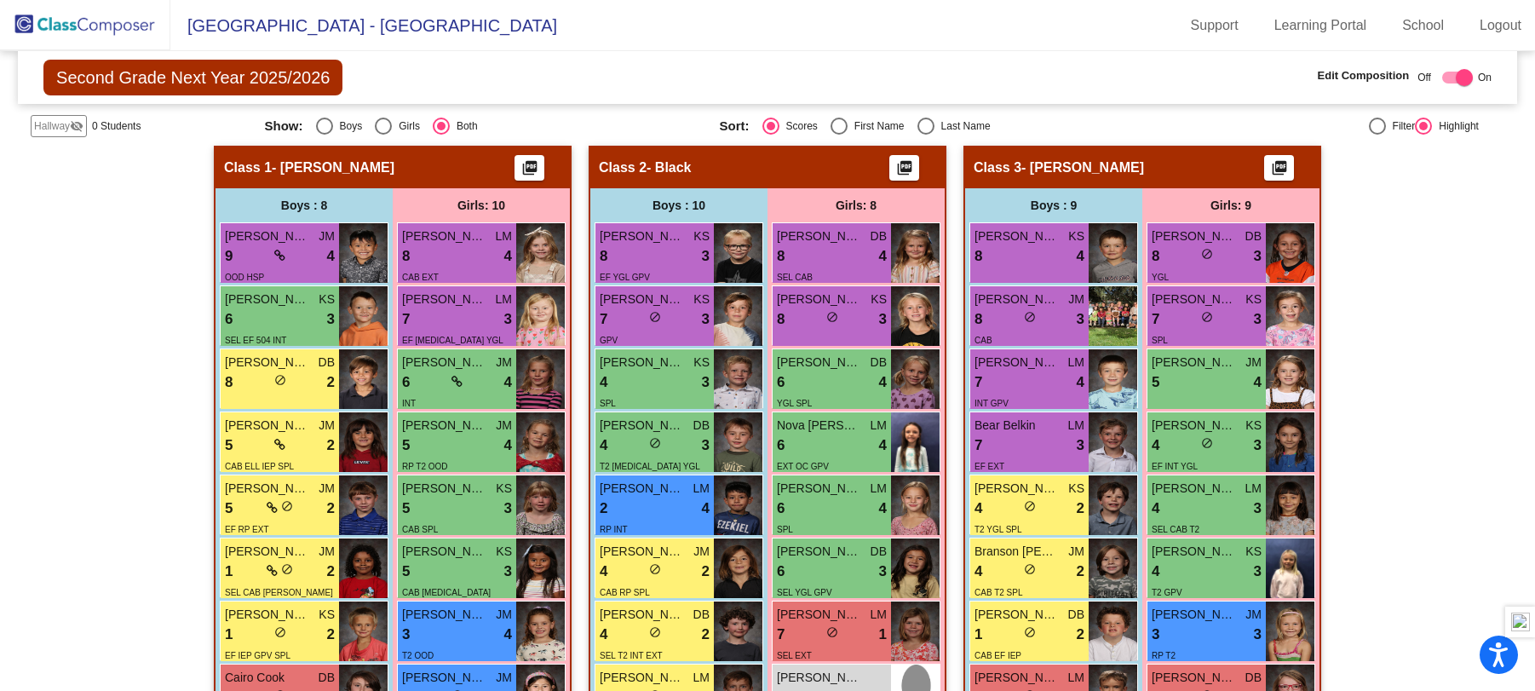 Image resolution: width=1535 pixels, height=691 pixels. What do you see at coordinates (116, 126) in the screenshot?
I see `span: 0 Students` at bounding box center [116, 126].